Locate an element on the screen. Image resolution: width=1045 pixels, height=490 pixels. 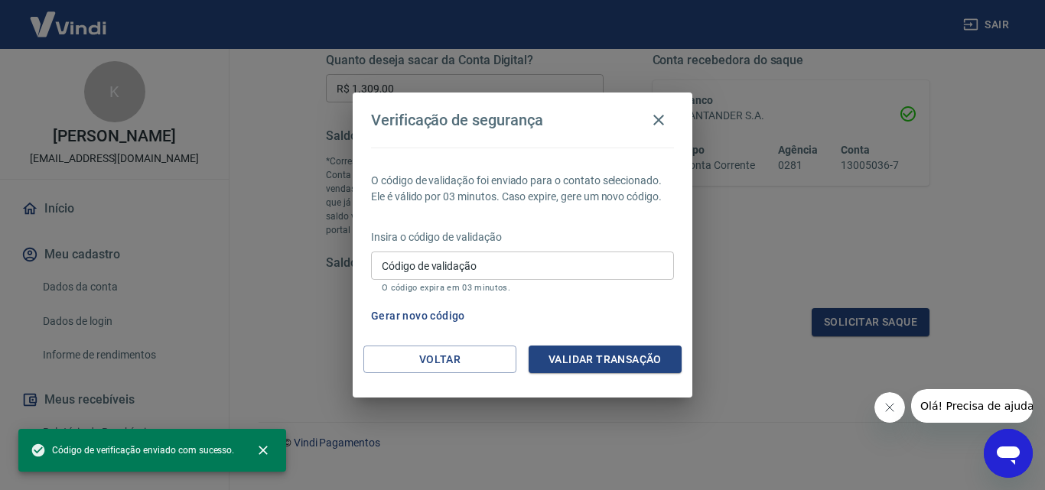
button: Gerar novo código is located at coordinates (418, 316).